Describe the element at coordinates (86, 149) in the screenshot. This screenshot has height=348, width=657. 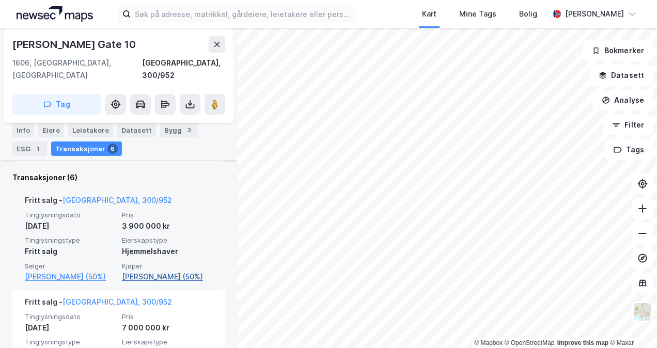
I see `div: Transaksjoner` at that location.